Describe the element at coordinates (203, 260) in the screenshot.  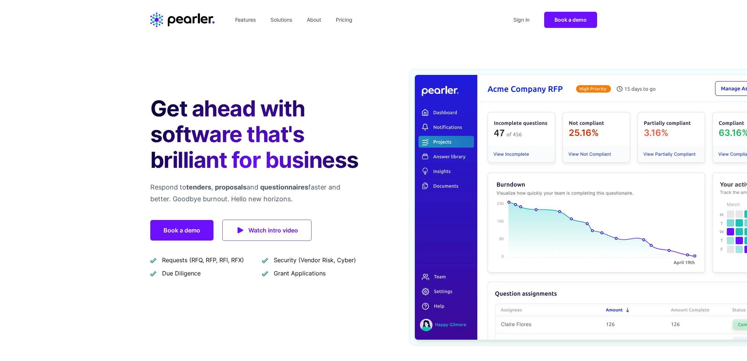
I see `span: Requests (RFQ, RFP, RFI, RFX)` at that location.